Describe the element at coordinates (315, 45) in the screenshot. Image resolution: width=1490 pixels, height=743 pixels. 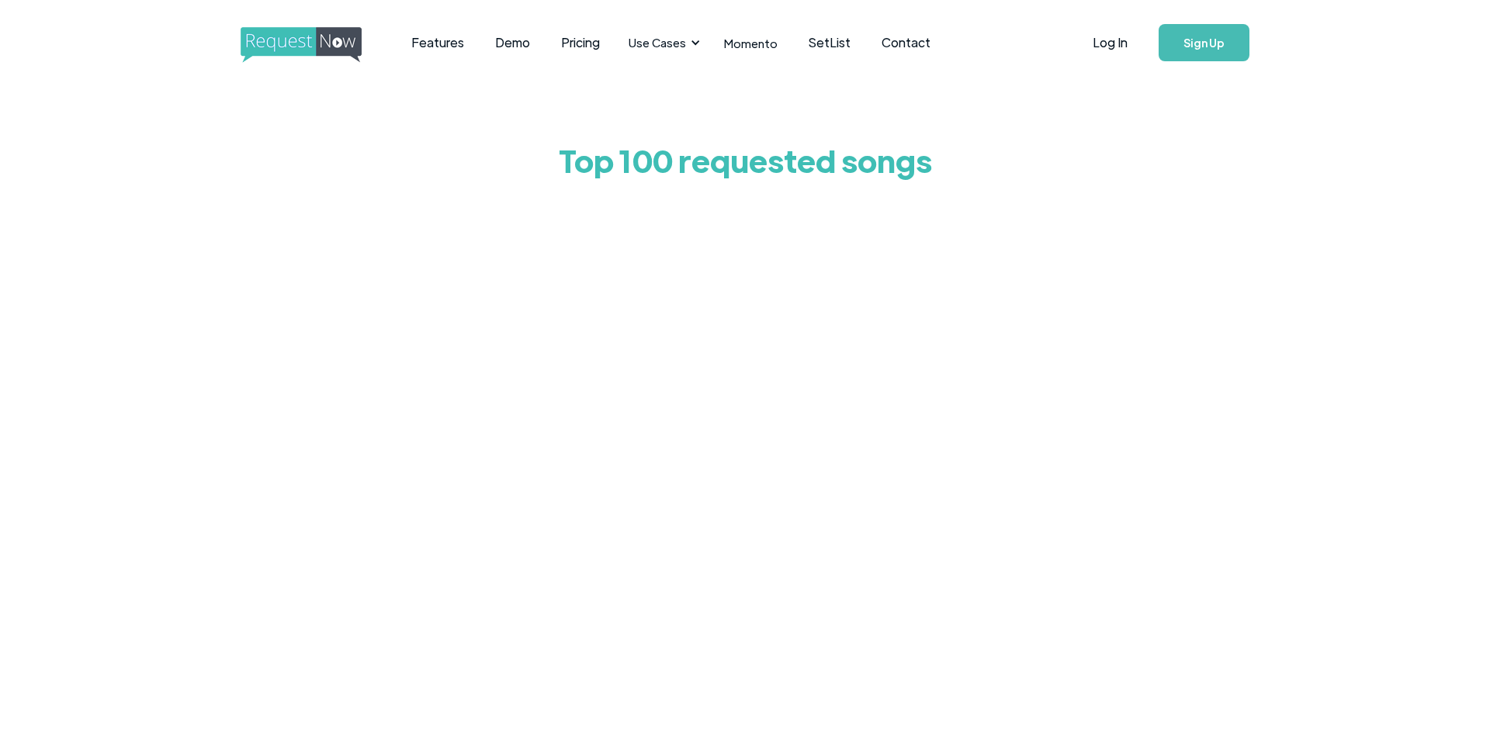
I see `img: requestnow logo` at that location.